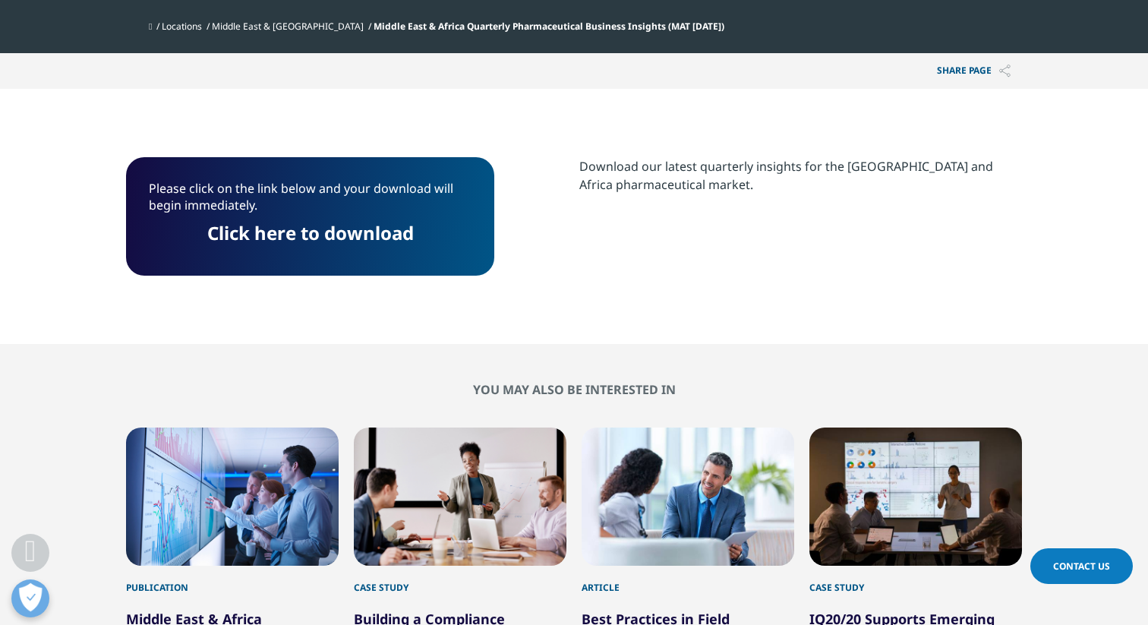 This screenshot has width=1148, height=625. I want to click on div: Publication, so click(232, 580).